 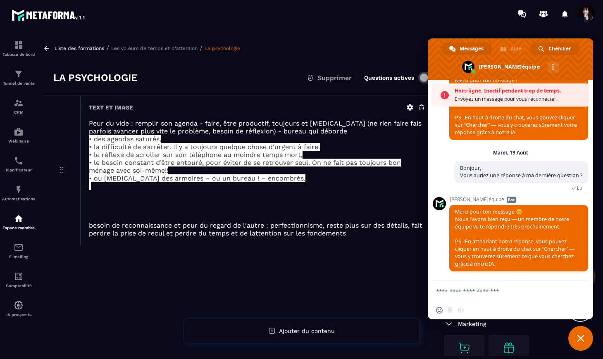 What do you see at coordinates (204, 147) in the screenshot?
I see `span: • la difficulté de s’arrêter. Il y a toujours quelque chose d'urgent à faire.` at bounding box center [204, 147].